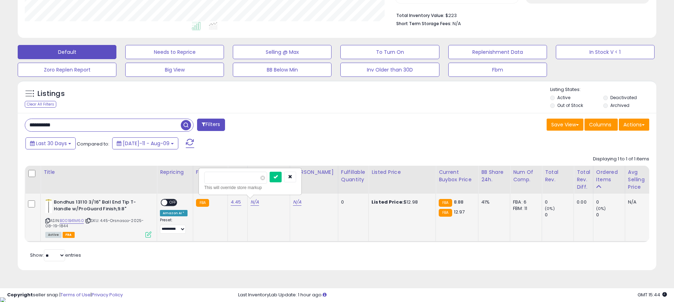 This screenshot has width=674, height=302. What do you see at coordinates (525, 202) in the screenshot?
I see `div: FBA: 6` at bounding box center [525, 202].